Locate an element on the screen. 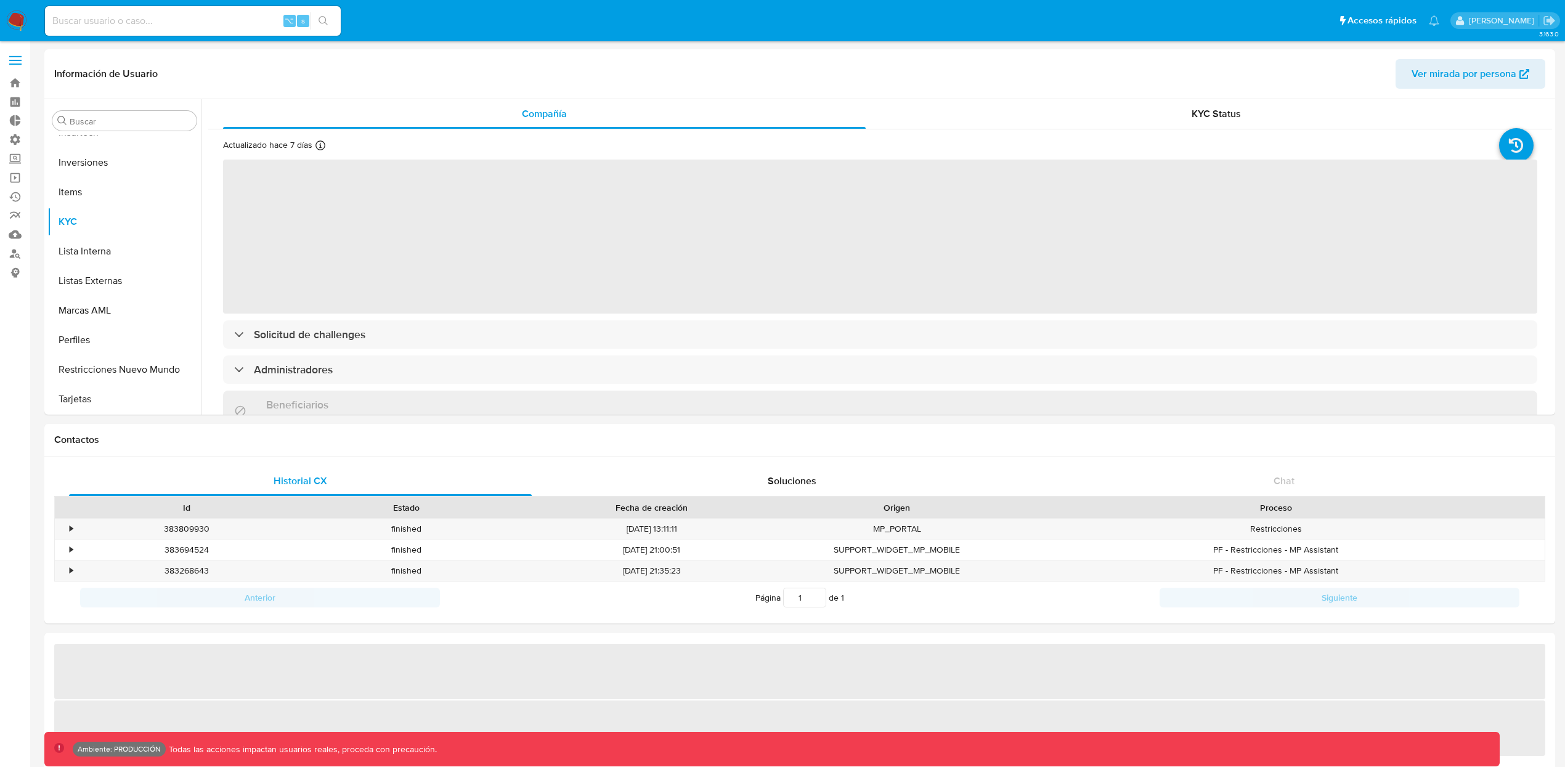 This screenshot has height=767, width=1565. p: Actualizado hace 7 días is located at coordinates (267, 145).